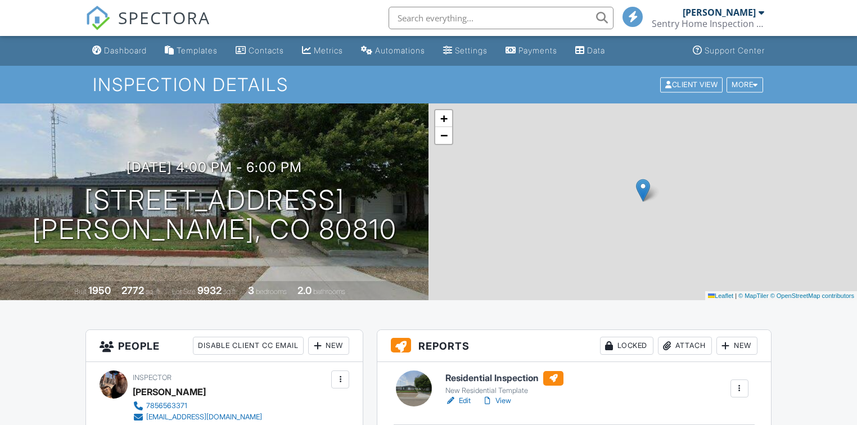 Image resolution: width=857 pixels, height=425 pixels. I want to click on div: More, so click(744, 84).